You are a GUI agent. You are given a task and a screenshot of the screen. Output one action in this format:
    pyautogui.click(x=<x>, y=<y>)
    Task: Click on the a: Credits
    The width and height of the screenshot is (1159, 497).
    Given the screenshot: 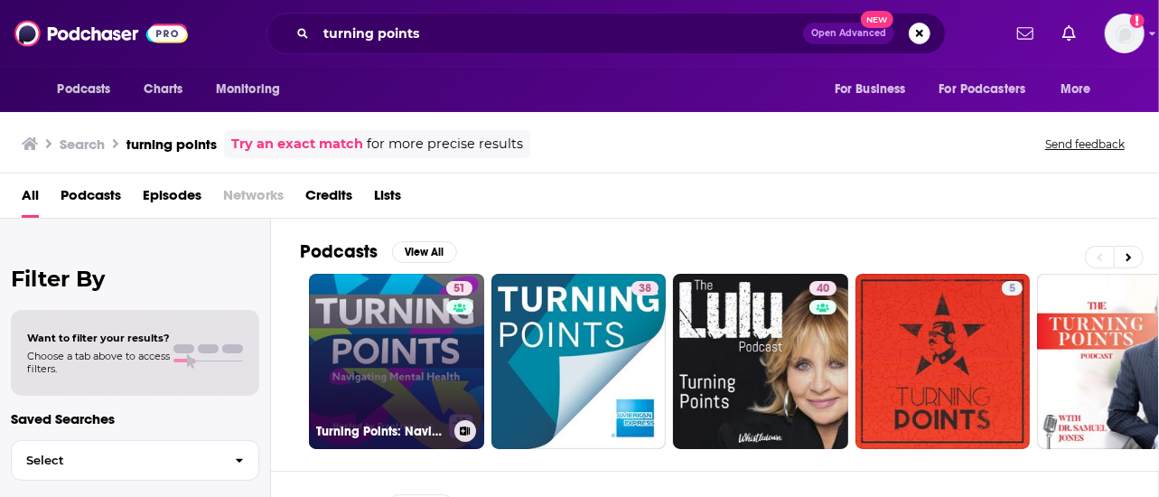 What is the action you would take?
    pyautogui.click(x=329, y=199)
    